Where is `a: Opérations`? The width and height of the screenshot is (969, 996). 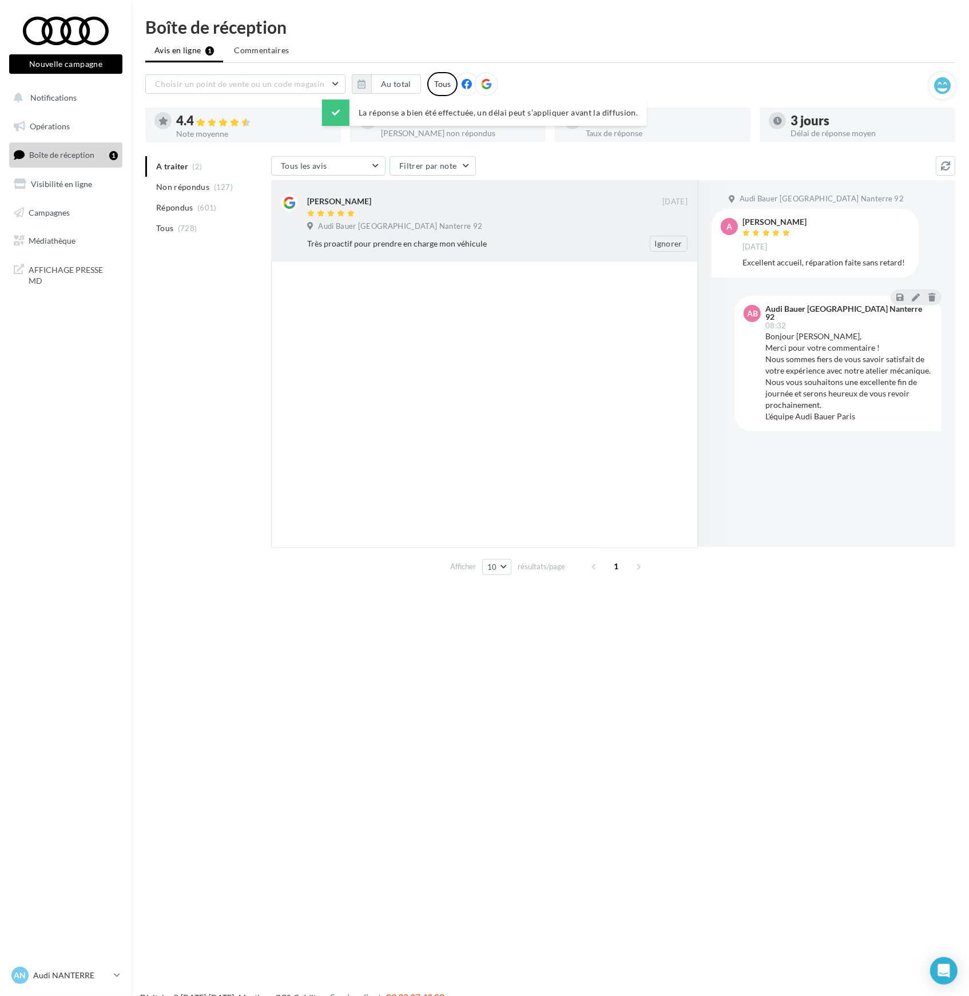
a: Opérations is located at coordinates (66, 126).